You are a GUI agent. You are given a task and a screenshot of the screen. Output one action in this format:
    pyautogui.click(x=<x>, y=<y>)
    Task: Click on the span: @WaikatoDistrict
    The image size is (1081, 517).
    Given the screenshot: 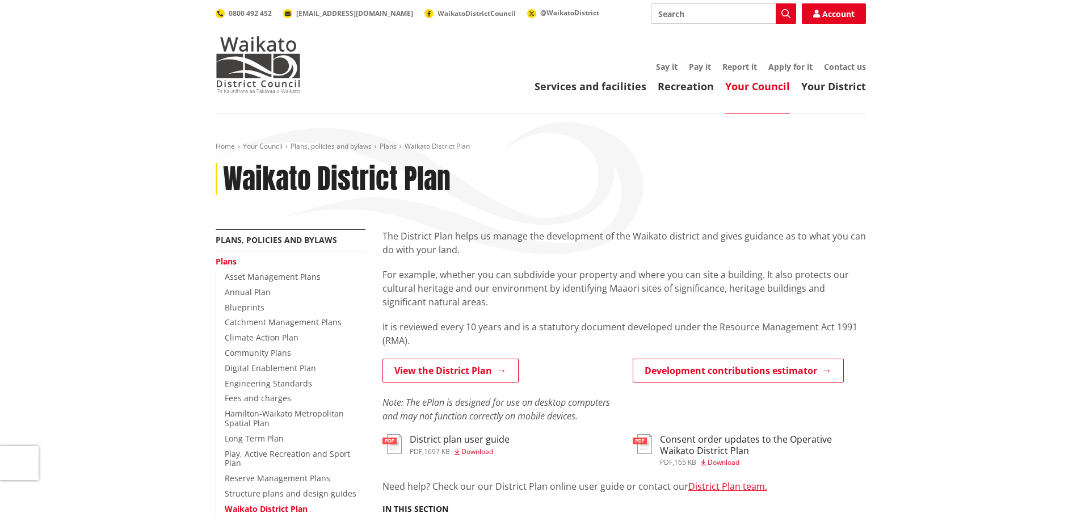 What is the action you would take?
    pyautogui.click(x=570, y=12)
    